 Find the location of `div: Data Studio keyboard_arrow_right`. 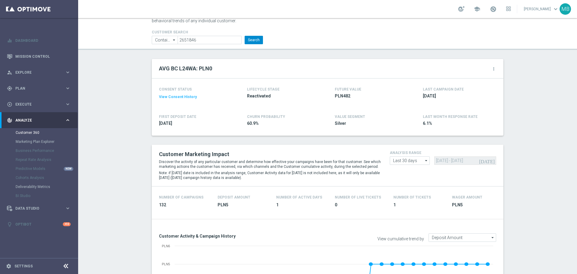

div: Data Studio keyboard_arrow_right is located at coordinates (39, 208).